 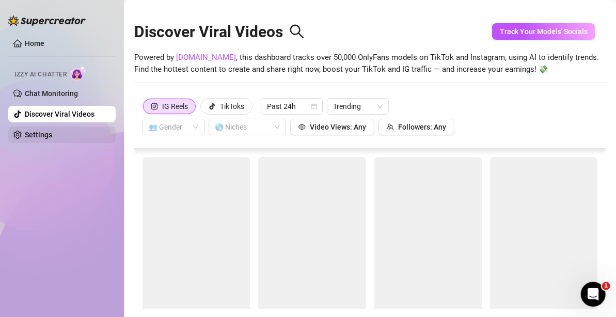 I want to click on span: 1, so click(x=607, y=286).